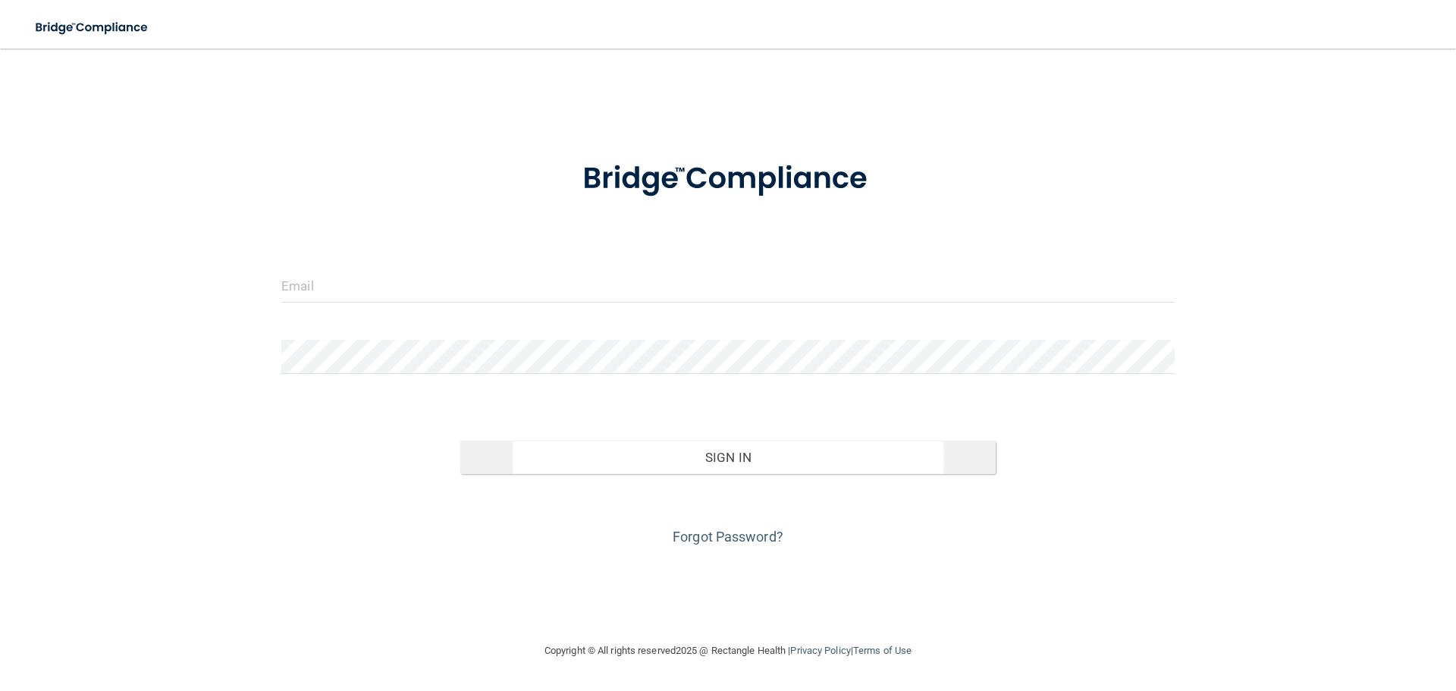  I want to click on button: Sign In, so click(728, 457).